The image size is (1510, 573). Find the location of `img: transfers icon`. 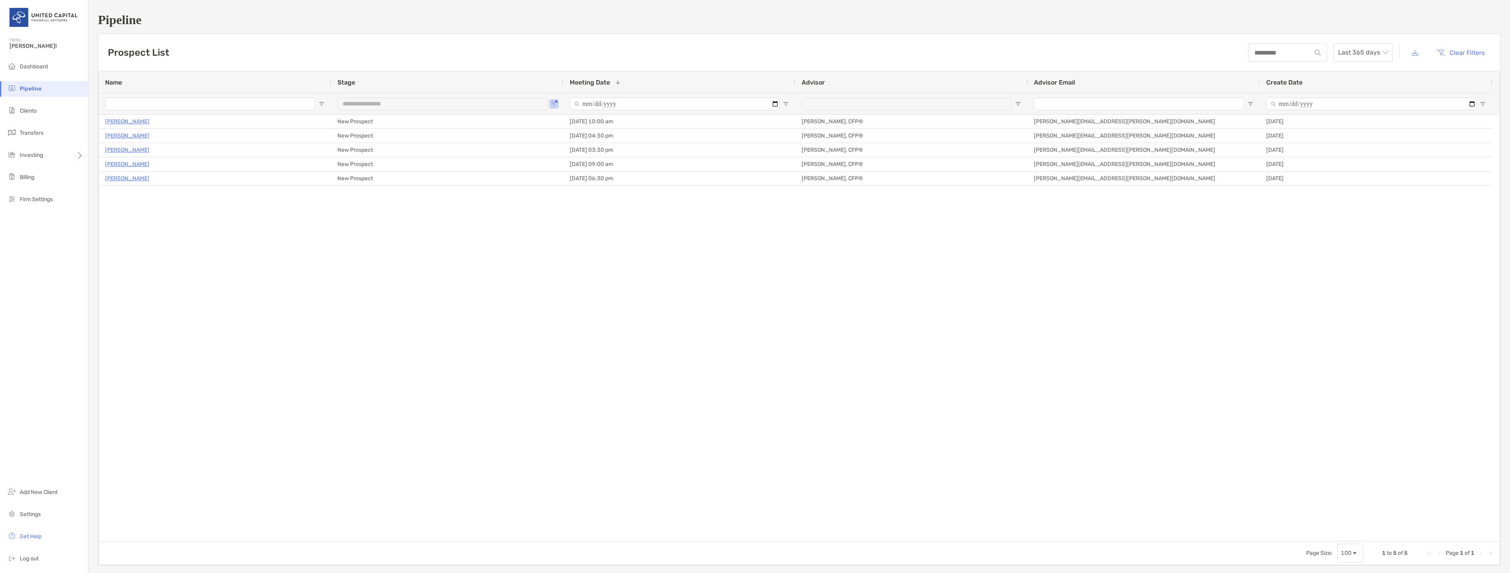

img: transfers icon is located at coordinates (12, 132).